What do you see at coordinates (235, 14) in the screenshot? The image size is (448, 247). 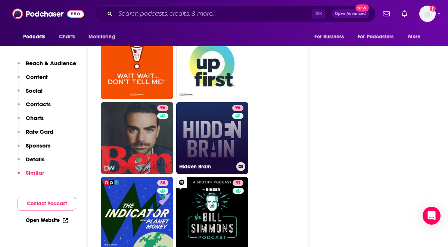 I see `div: Search podcasts, credits, & more...` at bounding box center [235, 14].